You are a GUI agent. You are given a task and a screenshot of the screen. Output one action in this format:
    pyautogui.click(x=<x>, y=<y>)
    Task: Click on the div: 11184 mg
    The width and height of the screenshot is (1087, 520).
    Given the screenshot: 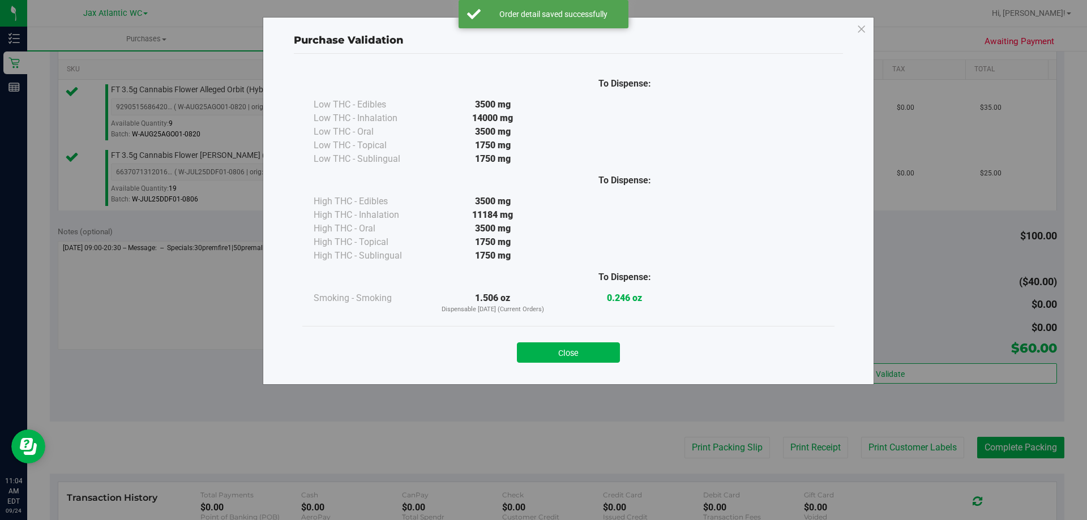 What is the action you would take?
    pyautogui.click(x=492, y=215)
    